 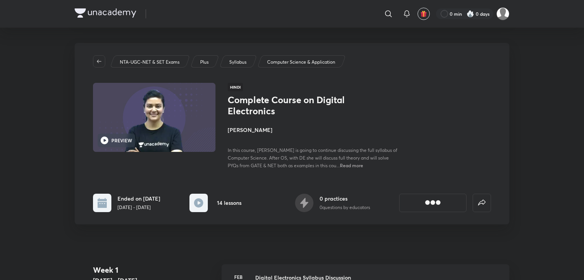 What do you see at coordinates (424, 14) in the screenshot?
I see `img: avatar` at bounding box center [424, 14].